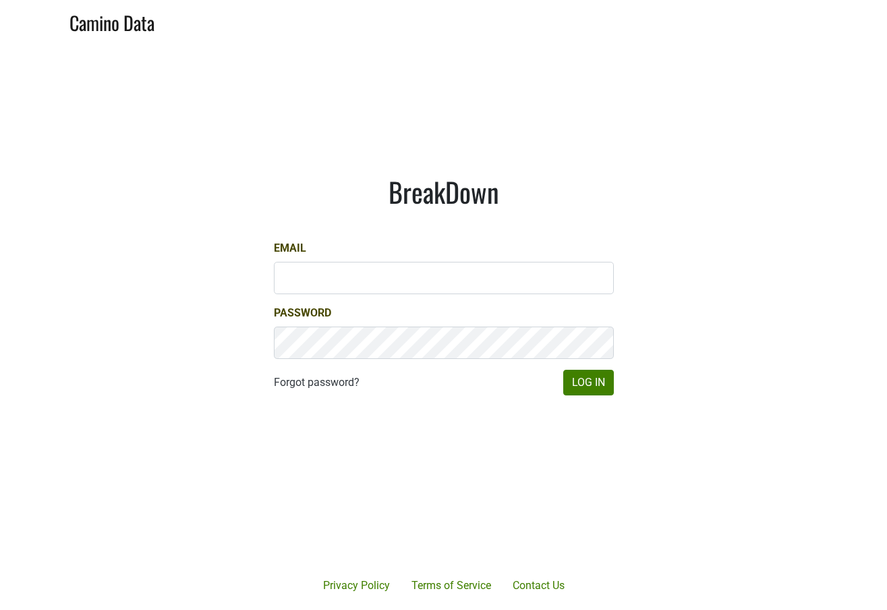  Describe the element at coordinates (451, 586) in the screenshot. I see `a: Terms of Service` at that location.